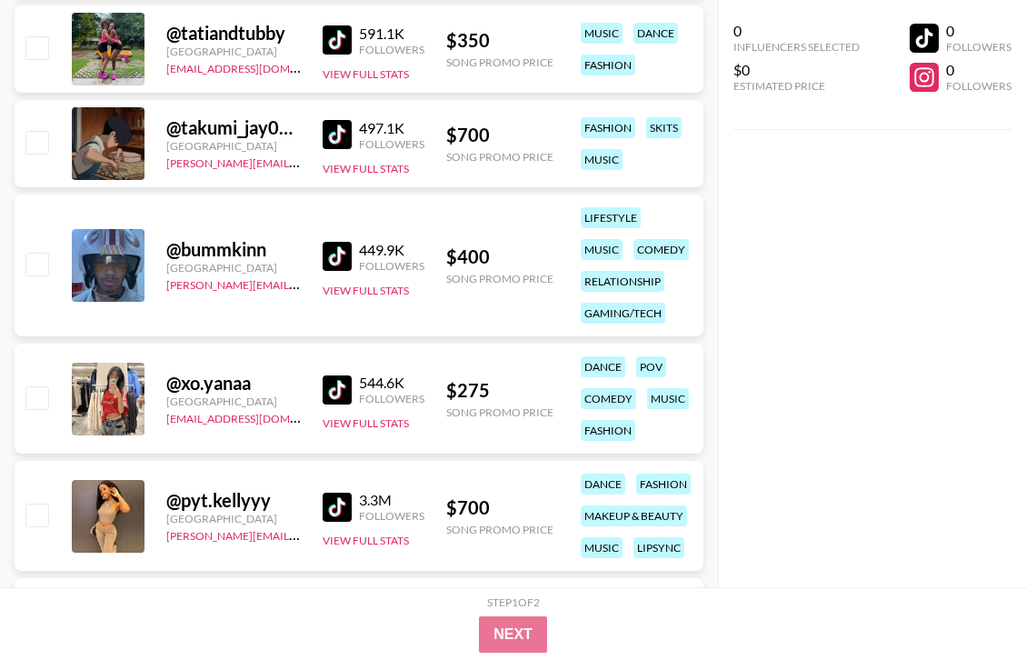  What do you see at coordinates (234, 249) in the screenshot?
I see `div: @ bummkinn` at bounding box center [234, 249].